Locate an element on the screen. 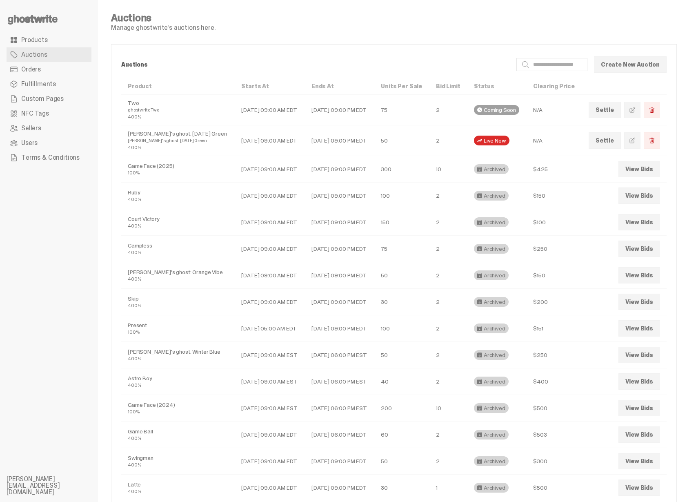  td: 60 is located at coordinates (402, 435).